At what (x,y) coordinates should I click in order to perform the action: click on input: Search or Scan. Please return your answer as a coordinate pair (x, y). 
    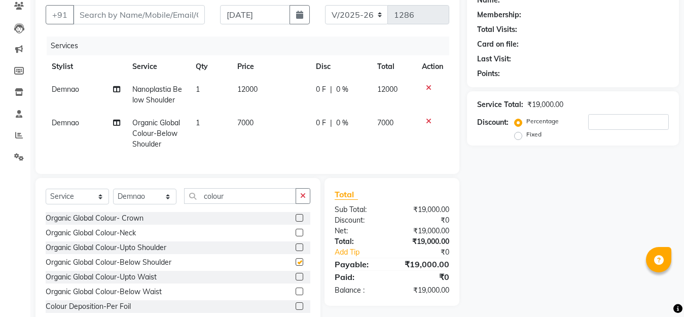
    Looking at the image, I should click on (240, 196).